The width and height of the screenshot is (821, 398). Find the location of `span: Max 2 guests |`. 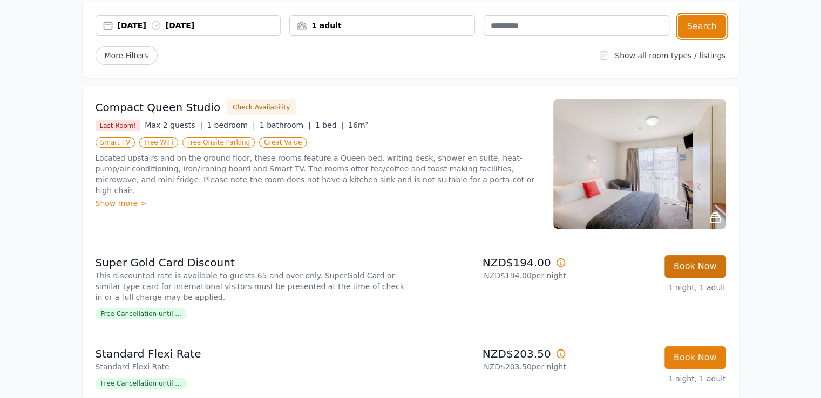

span: Max 2 guests | is located at coordinates (173, 125).